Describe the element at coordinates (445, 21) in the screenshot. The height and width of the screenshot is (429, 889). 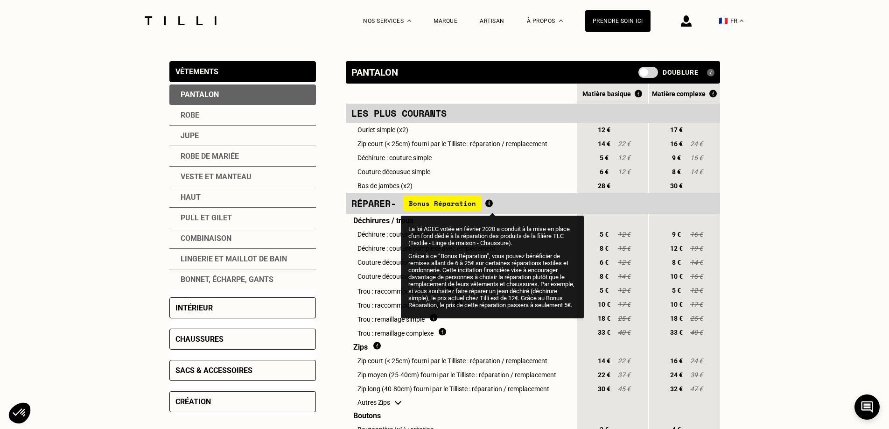
I see `a: Marque` at that location.